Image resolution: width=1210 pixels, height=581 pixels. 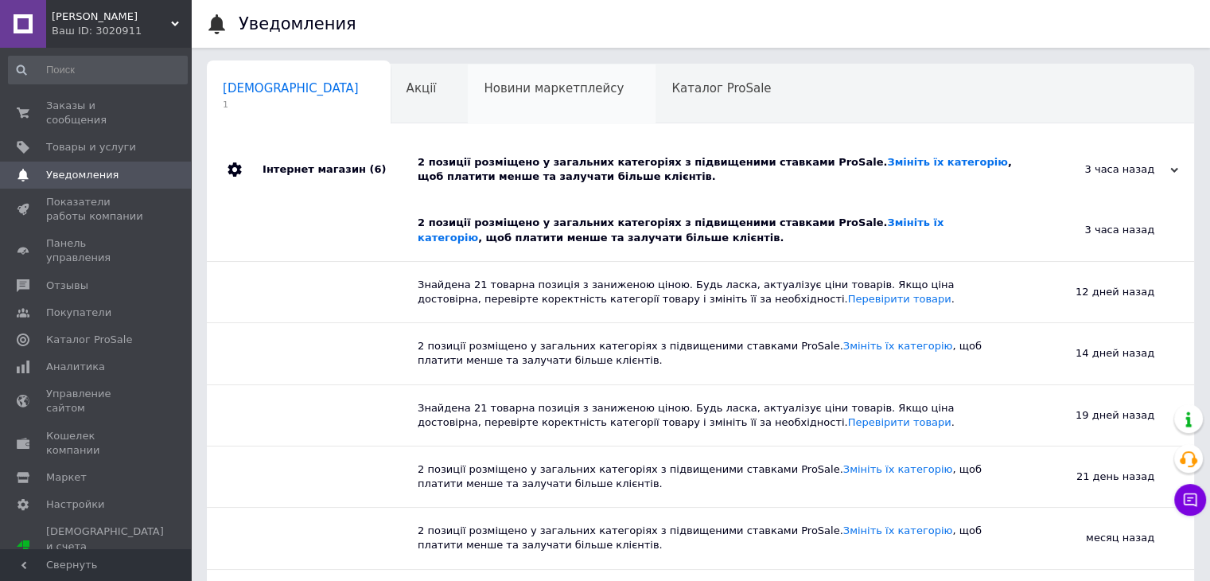 What do you see at coordinates (96, 251) in the screenshot?
I see `span: Панель управления` at bounding box center [96, 251].